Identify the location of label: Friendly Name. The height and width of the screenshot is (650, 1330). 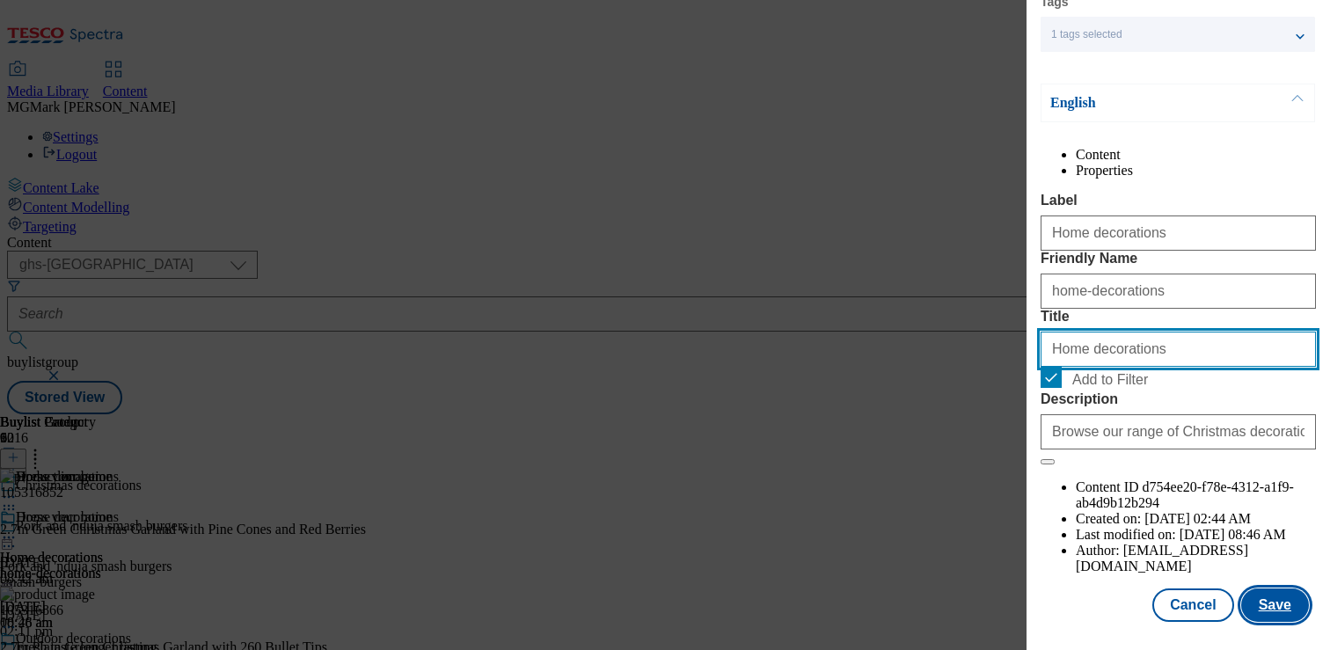
(1178, 259).